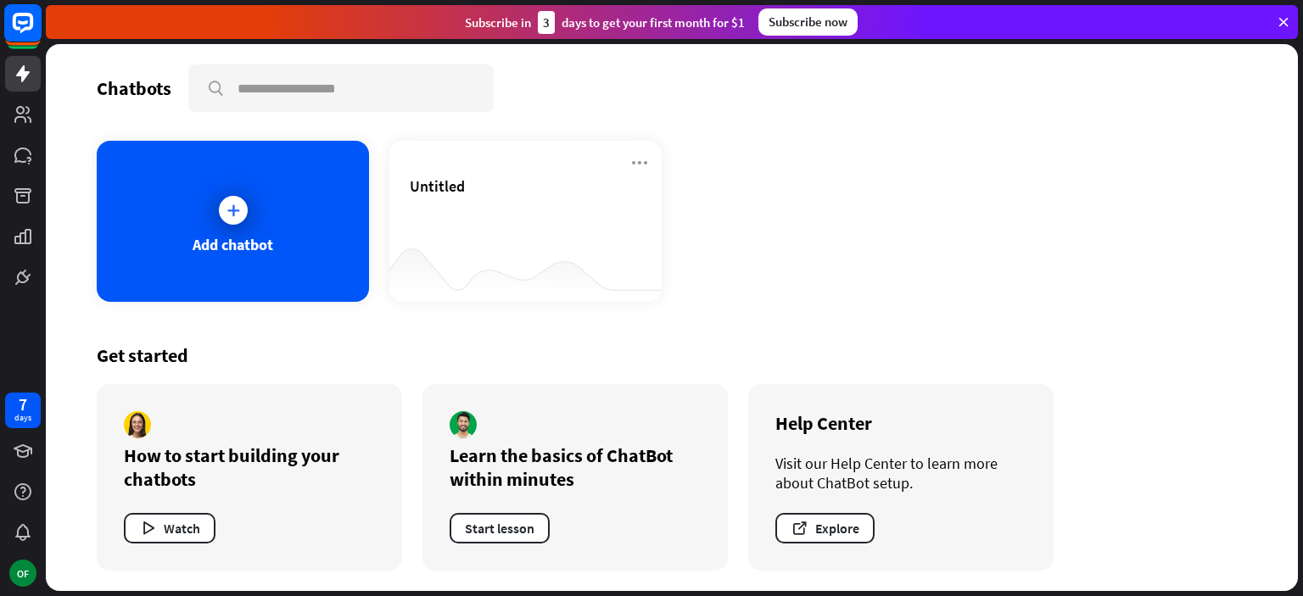 This screenshot has height=596, width=1303. I want to click on button: Watch, so click(170, 528).